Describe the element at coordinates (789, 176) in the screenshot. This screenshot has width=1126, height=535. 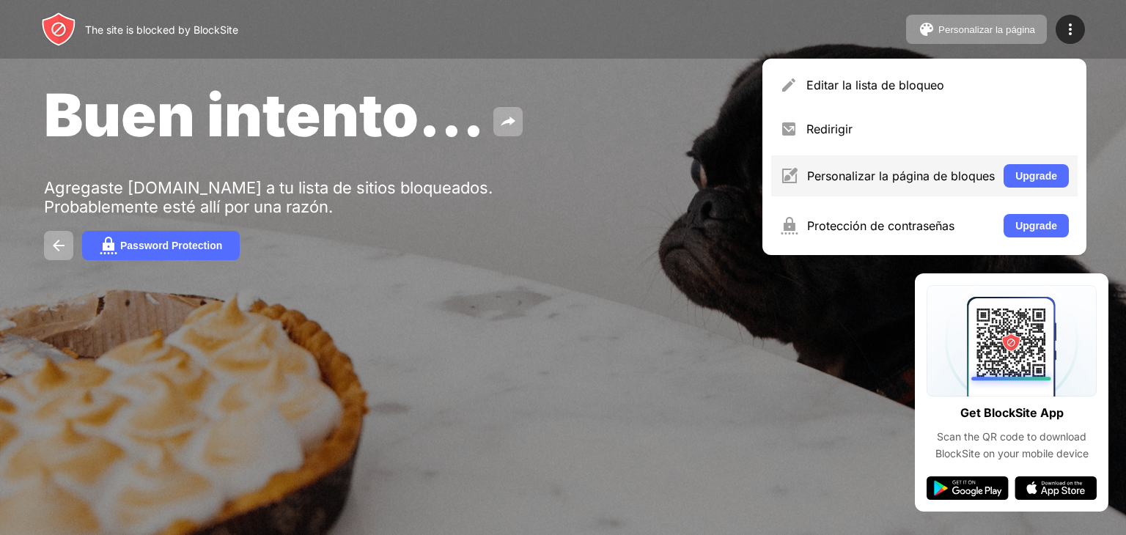
I see `img: menu-customize.svg` at that location.